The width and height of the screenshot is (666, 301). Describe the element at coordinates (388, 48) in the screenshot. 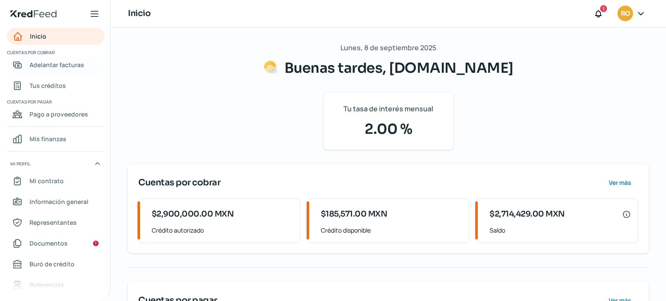

I see `span: Lunes, 8 de septiembre 2025` at that location.